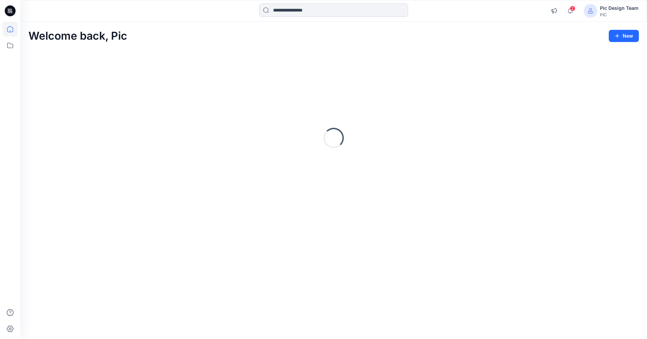  I want to click on div: PIC, so click(620, 15).